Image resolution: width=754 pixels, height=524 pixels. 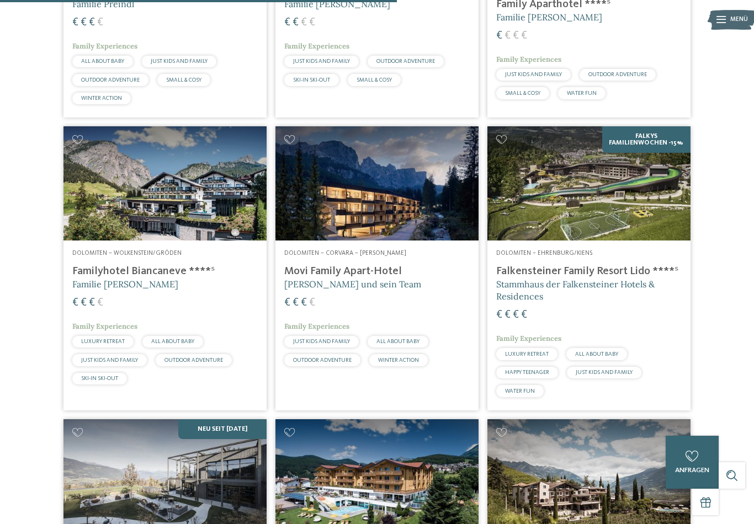 I want to click on h4: Movi Family Apart-Hotel, so click(x=377, y=272).